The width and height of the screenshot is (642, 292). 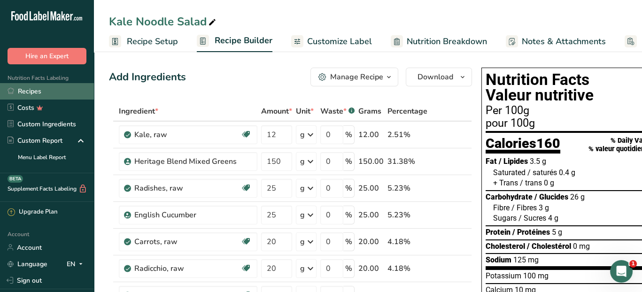 I want to click on div: 2.51%, so click(x=407, y=135).